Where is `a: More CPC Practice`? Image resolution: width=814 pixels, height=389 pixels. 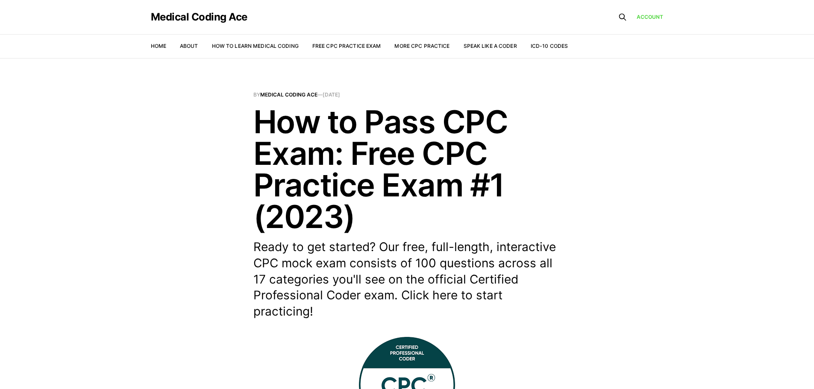 a: More CPC Practice is located at coordinates (422, 46).